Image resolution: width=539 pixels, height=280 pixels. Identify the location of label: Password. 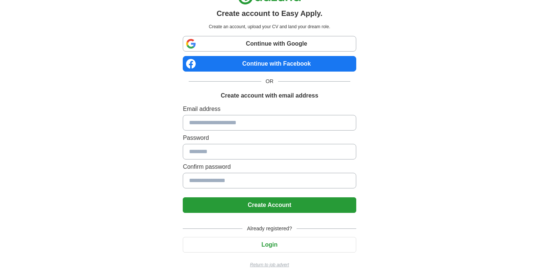
(269, 138).